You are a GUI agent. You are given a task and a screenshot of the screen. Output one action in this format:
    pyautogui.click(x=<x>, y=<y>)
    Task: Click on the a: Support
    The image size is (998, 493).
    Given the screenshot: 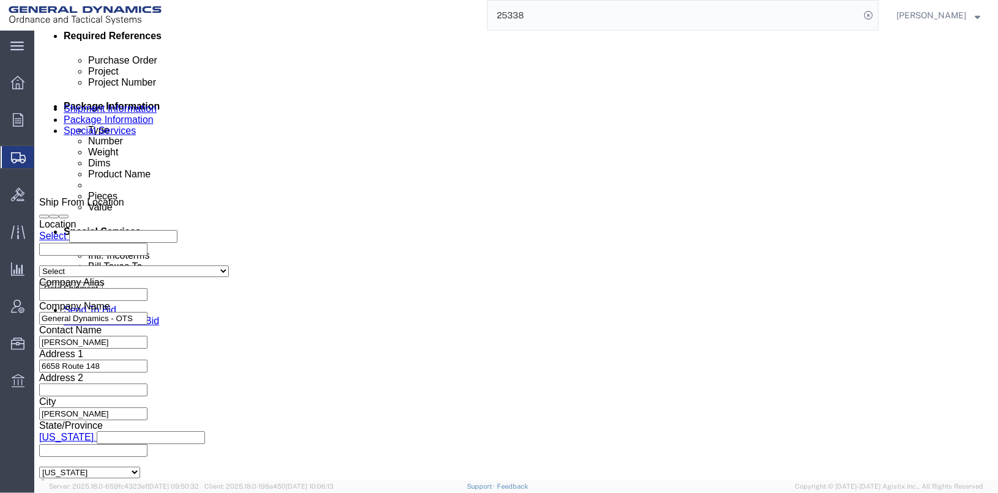 What is the action you would take?
    pyautogui.click(x=482, y=486)
    